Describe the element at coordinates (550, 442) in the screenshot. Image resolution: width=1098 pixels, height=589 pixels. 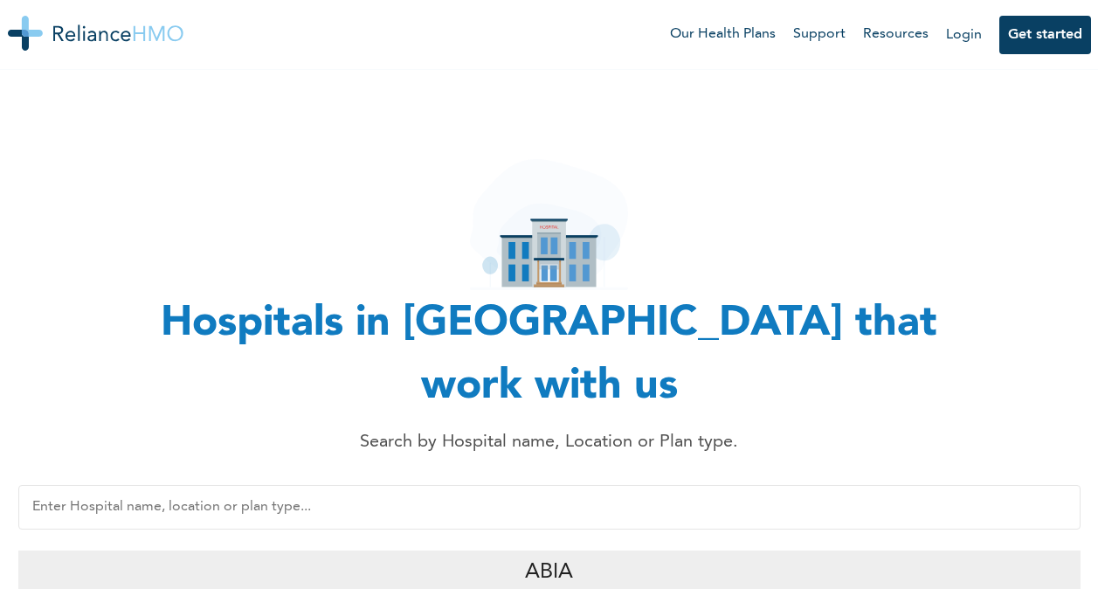
I see `p: Search by Hospital name, Location or Plan type.` at that location.